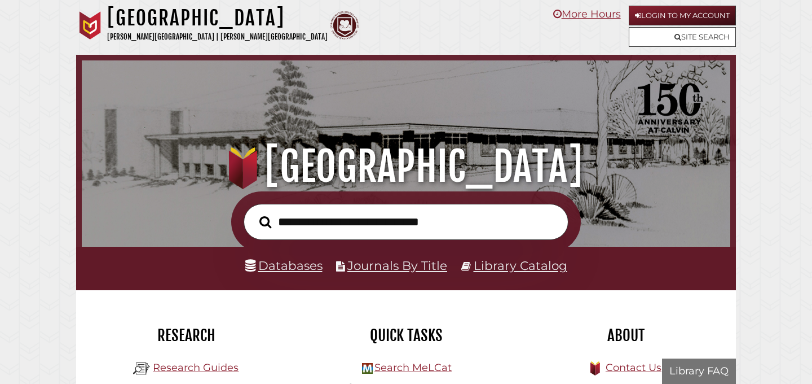 The height and width of the screenshot is (384, 812). I want to click on a: Databases, so click(284, 265).